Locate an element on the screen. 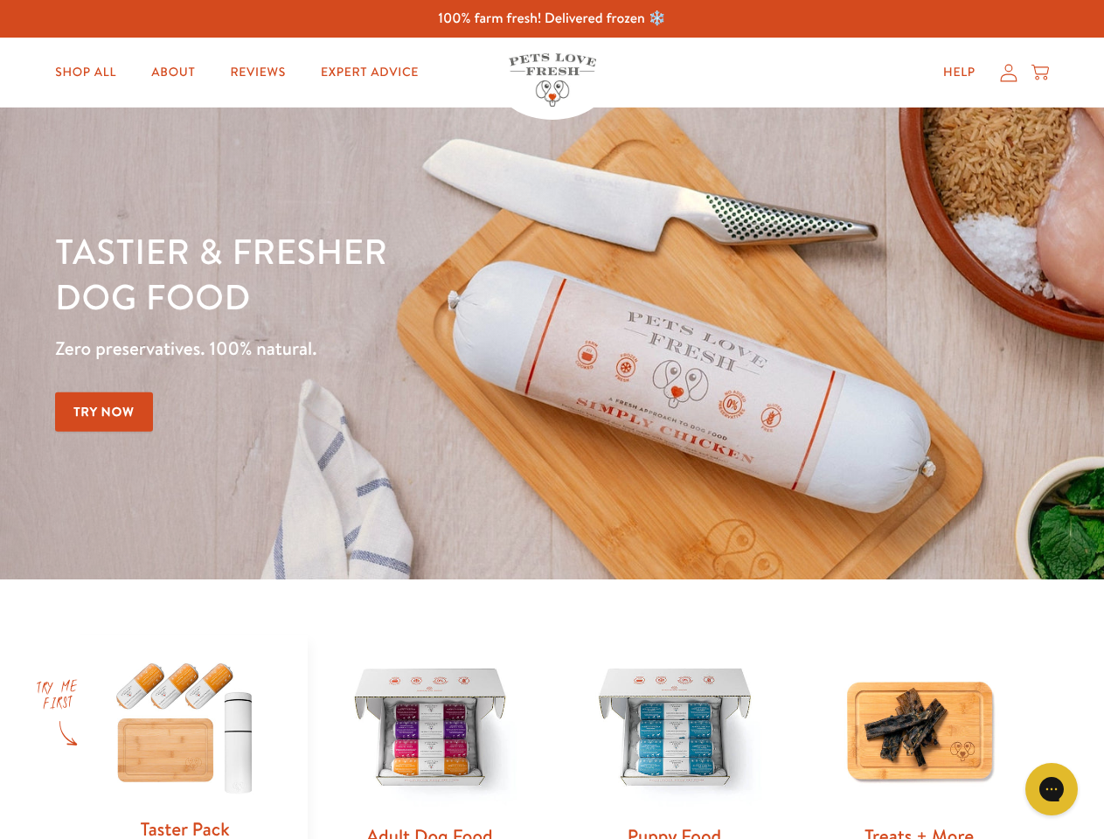  a: About is located at coordinates (173, 73).